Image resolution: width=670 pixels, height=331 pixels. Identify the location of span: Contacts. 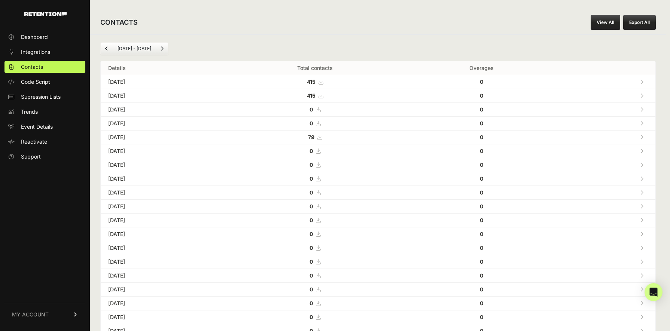
(32, 67).